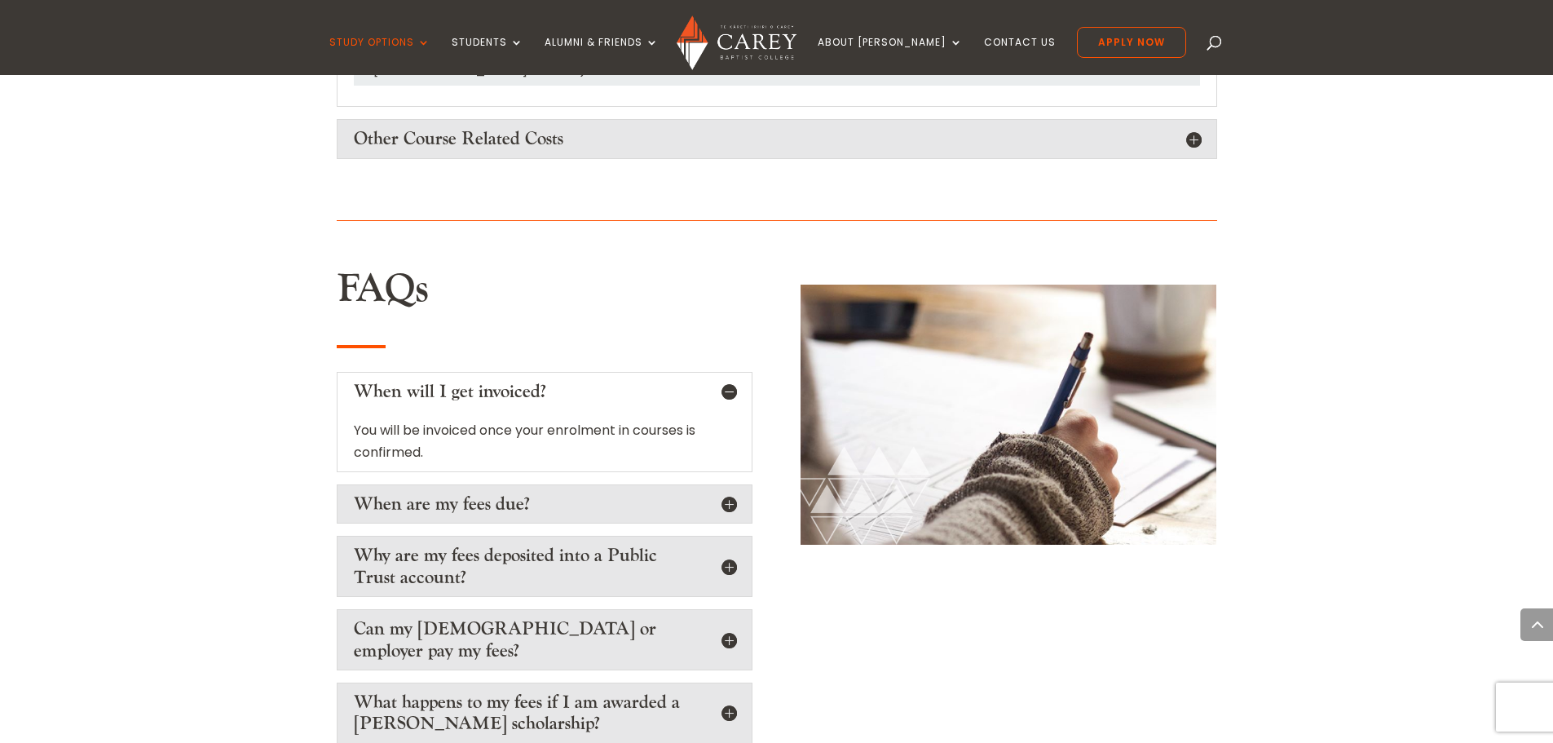 This screenshot has height=743, width=1553. I want to click on a: Apply Now, so click(1131, 42).